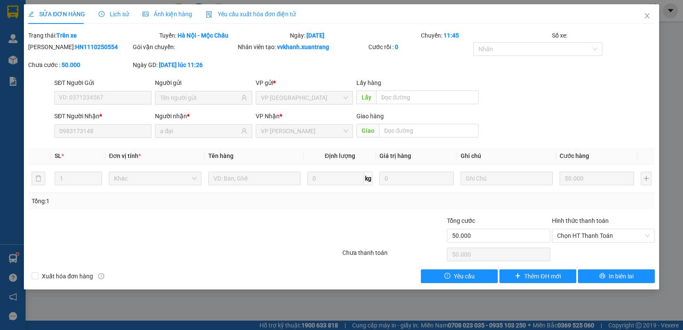 This screenshot has height=330, width=683. What do you see at coordinates (368, 131) in the screenshot?
I see `span: Giao` at bounding box center [368, 131].